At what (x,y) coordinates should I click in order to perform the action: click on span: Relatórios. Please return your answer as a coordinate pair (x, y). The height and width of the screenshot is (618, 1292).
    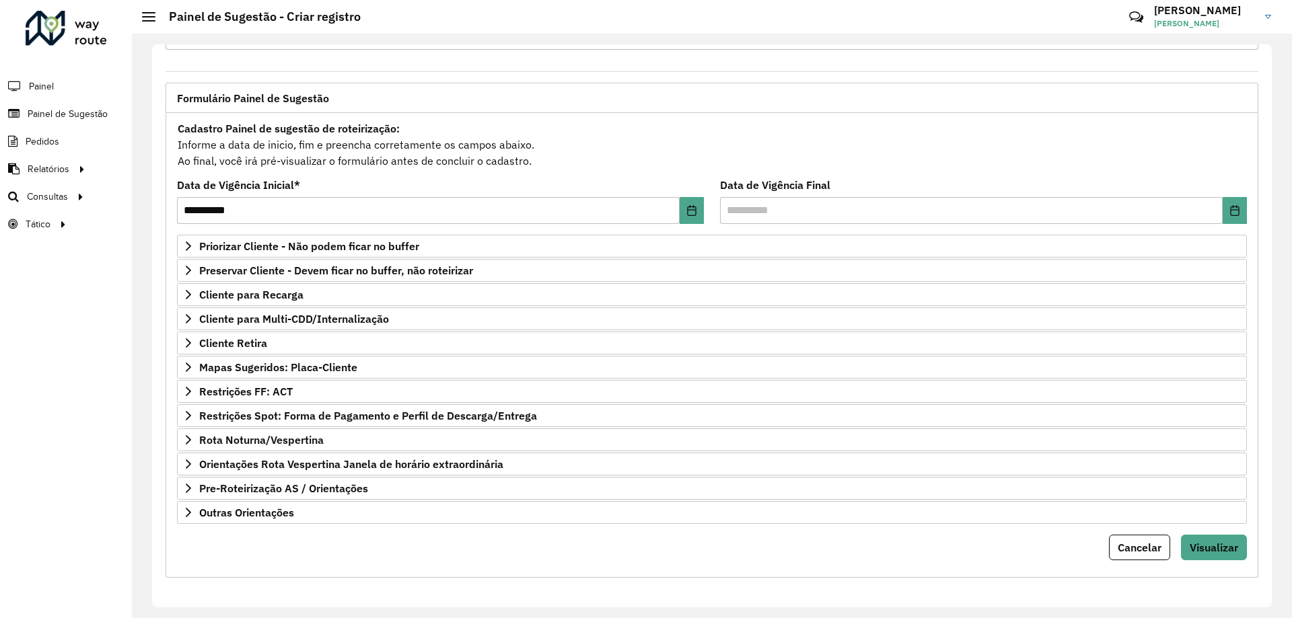
    Looking at the image, I should click on (48, 169).